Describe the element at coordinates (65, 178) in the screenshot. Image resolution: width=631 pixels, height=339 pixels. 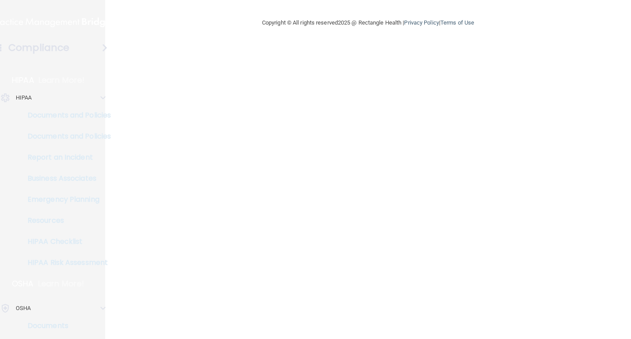
I see `p: Business Associates` at that location.